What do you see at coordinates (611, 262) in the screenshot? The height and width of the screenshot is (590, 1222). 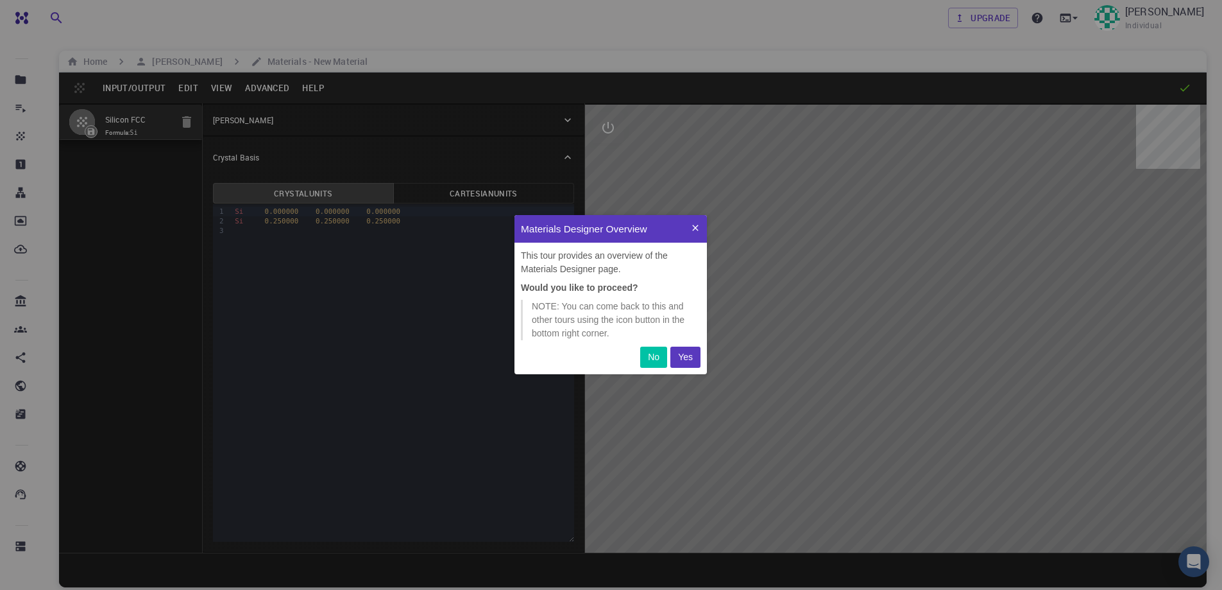 I see `p: This tour provides an overview of the Materials Designer page.` at bounding box center [611, 262].